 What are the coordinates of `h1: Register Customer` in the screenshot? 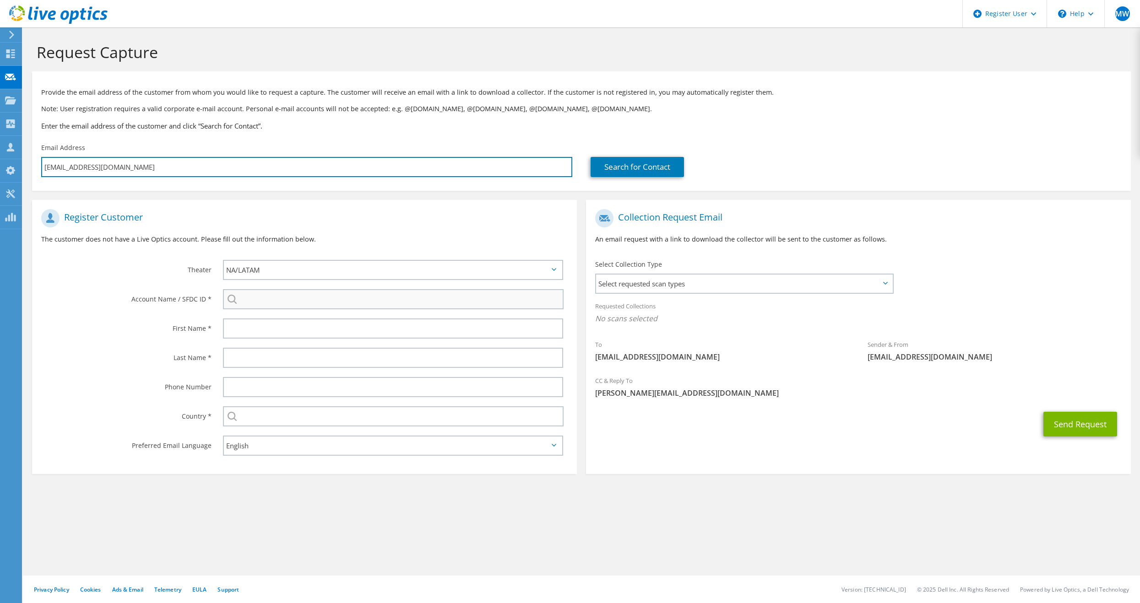 It's located at (302, 218).